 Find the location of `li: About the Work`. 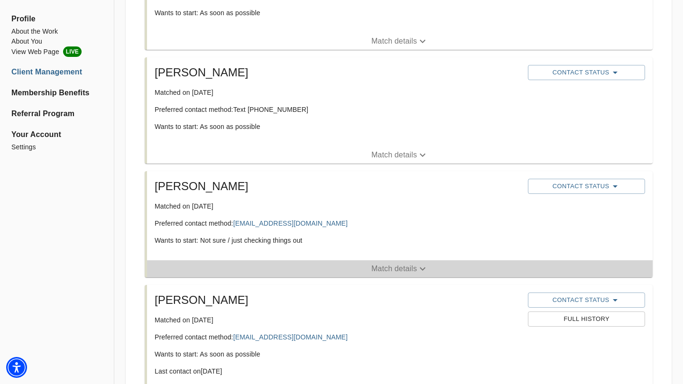

li: About the Work is located at coordinates (57, 31).